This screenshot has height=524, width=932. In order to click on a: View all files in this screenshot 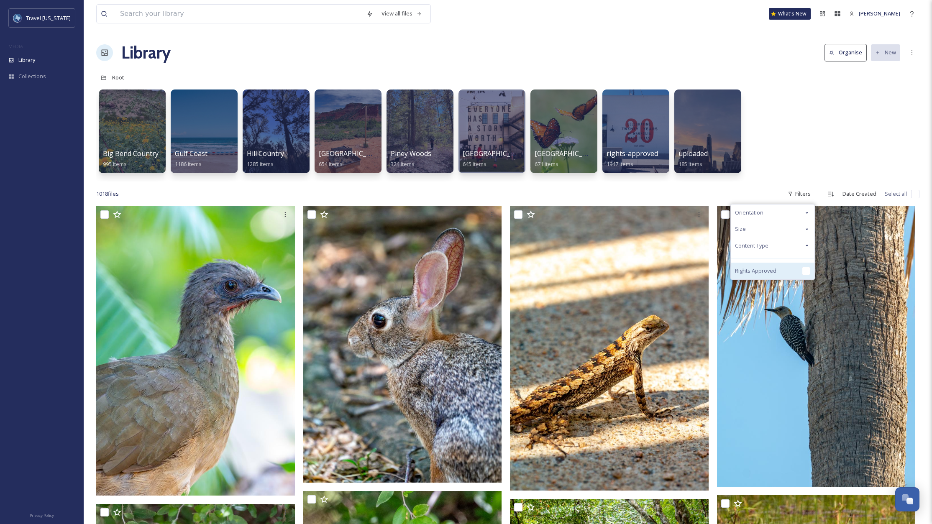, I will do `click(402, 13)`.